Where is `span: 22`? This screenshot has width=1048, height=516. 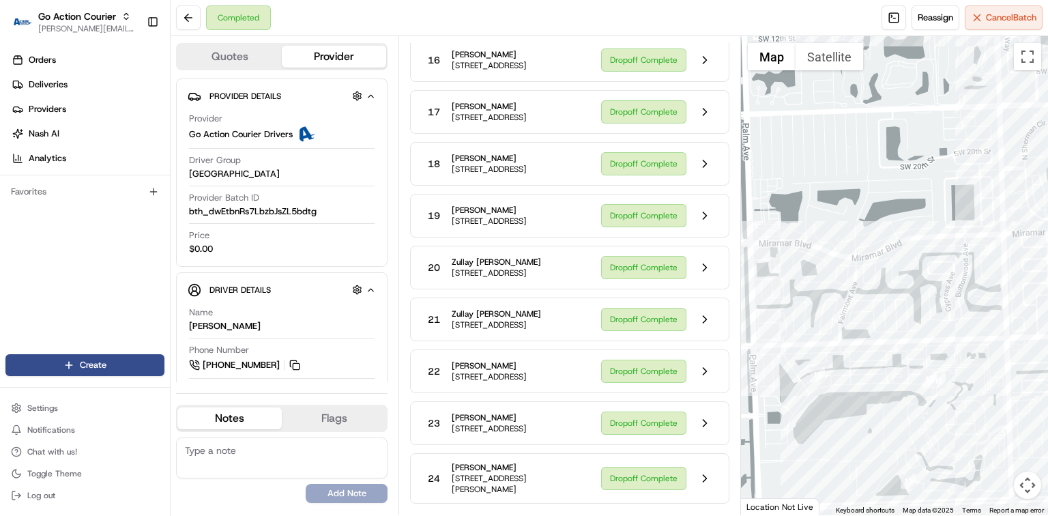 span: 22 is located at coordinates (434, 371).